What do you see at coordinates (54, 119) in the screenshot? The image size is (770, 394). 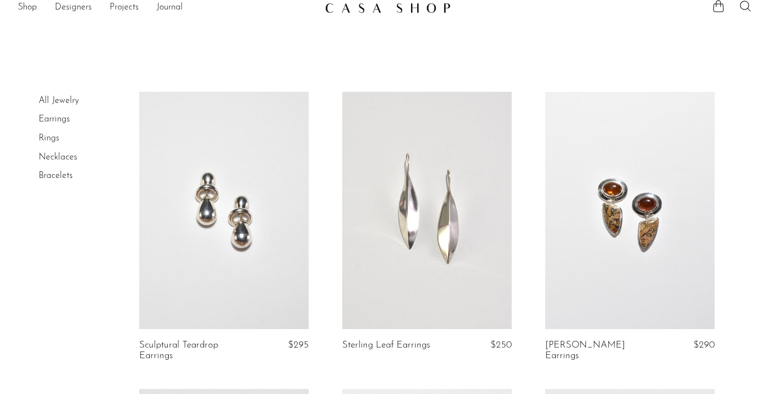 I see `a: Earrings` at bounding box center [54, 119].